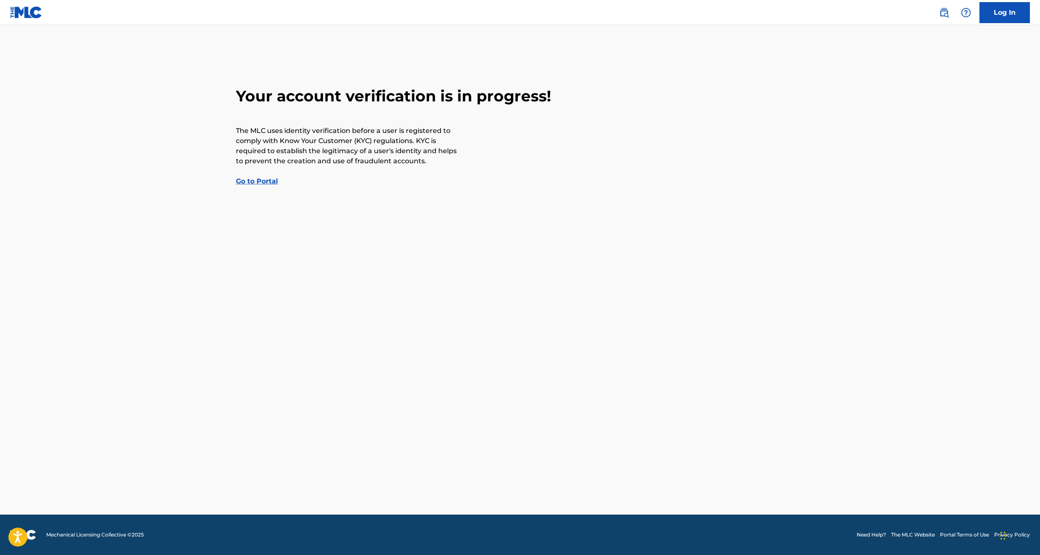 This screenshot has height=555, width=1040. What do you see at coordinates (95, 535) in the screenshot?
I see `span: Mechanical Licensing Collective © 2025` at bounding box center [95, 535].